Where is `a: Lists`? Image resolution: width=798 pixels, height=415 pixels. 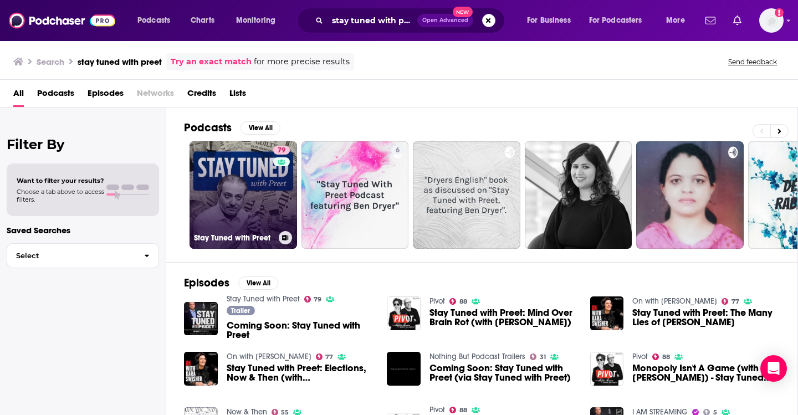
a: Lists is located at coordinates (238, 95).